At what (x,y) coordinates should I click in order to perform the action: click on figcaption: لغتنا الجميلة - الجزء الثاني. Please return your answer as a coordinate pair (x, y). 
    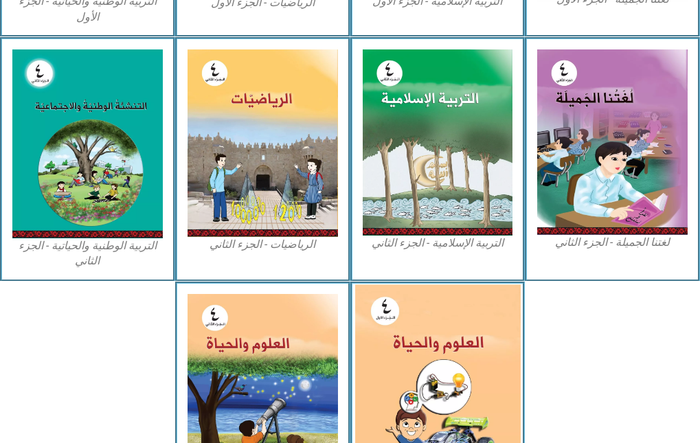
    Looking at the image, I should click on (612, 243).